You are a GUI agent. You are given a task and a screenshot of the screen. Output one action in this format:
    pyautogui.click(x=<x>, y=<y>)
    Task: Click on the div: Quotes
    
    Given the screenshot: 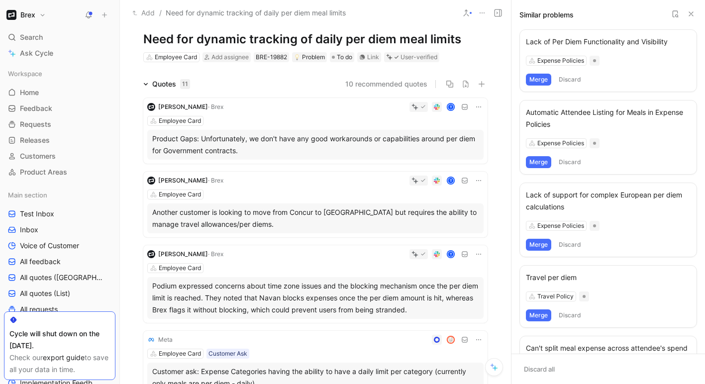 What is the action you would take?
    pyautogui.click(x=171, y=84)
    